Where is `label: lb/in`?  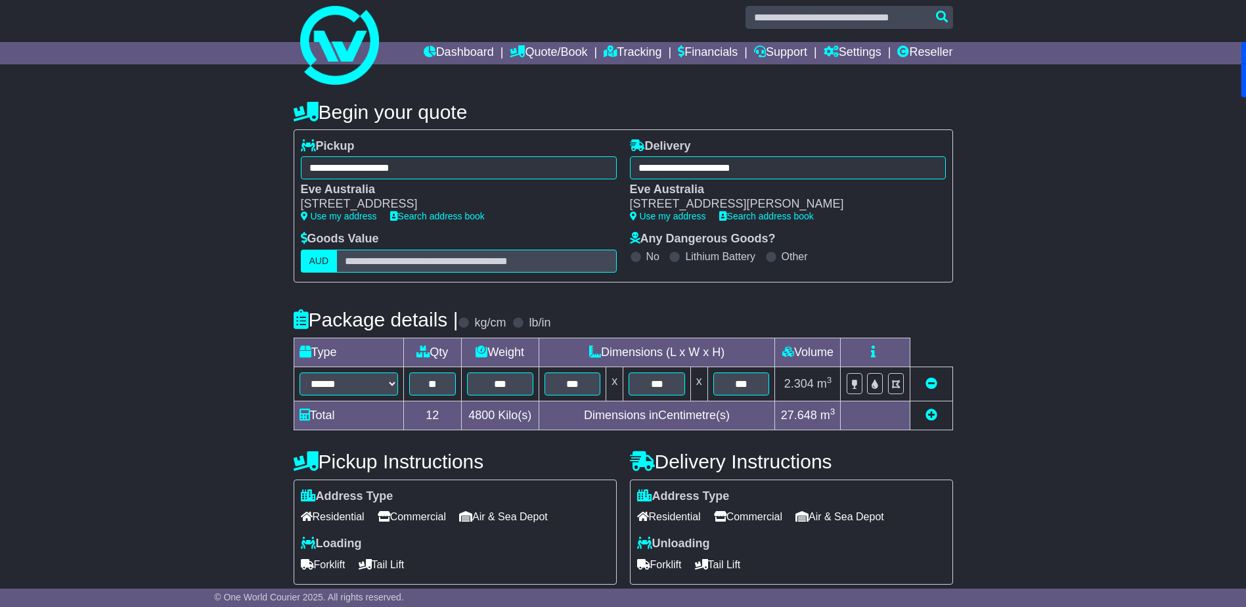 label: lb/in is located at coordinates (539, 323).